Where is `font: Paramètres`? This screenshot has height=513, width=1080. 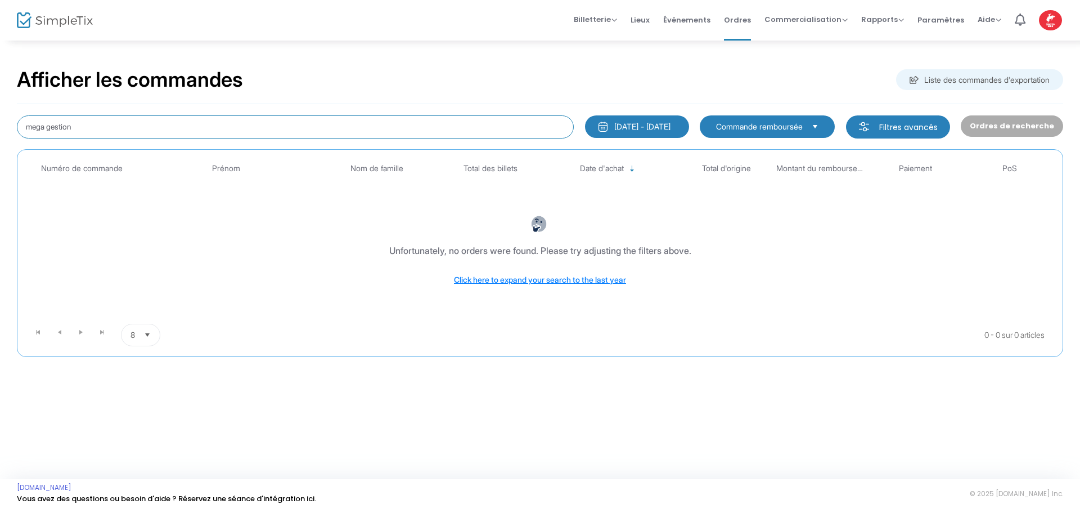 font: Paramètres is located at coordinates (941, 19).